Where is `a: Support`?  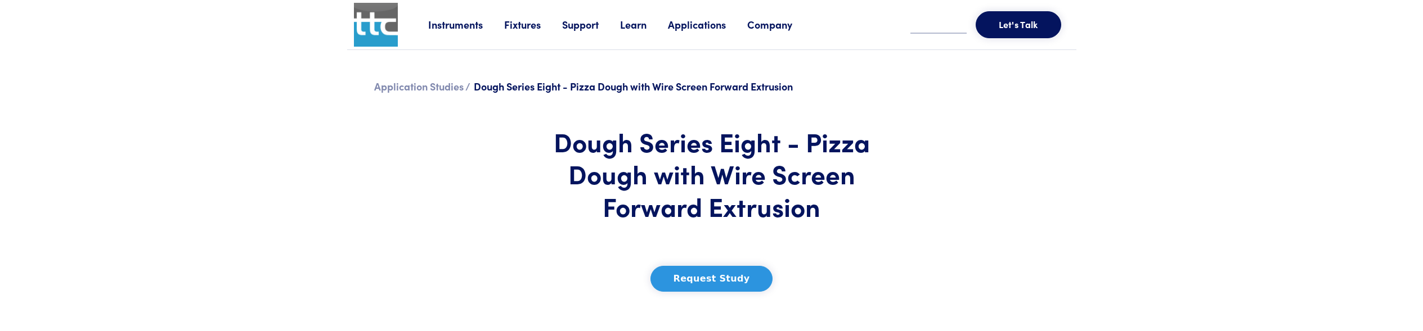 a: Support is located at coordinates (591, 24).